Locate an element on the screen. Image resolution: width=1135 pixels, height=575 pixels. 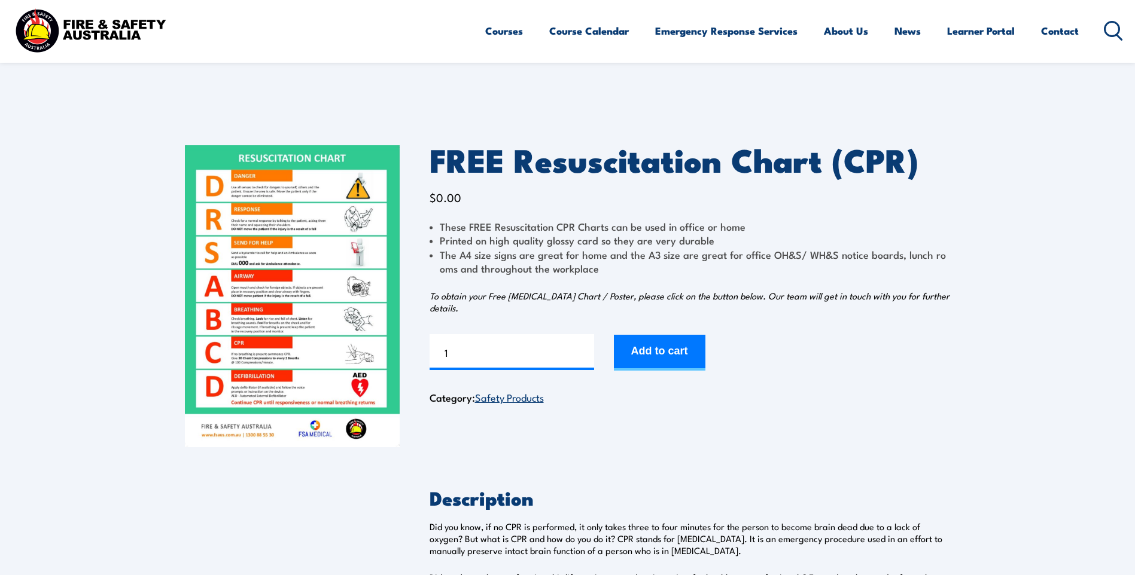
a: Safety Products is located at coordinates (509, 397).